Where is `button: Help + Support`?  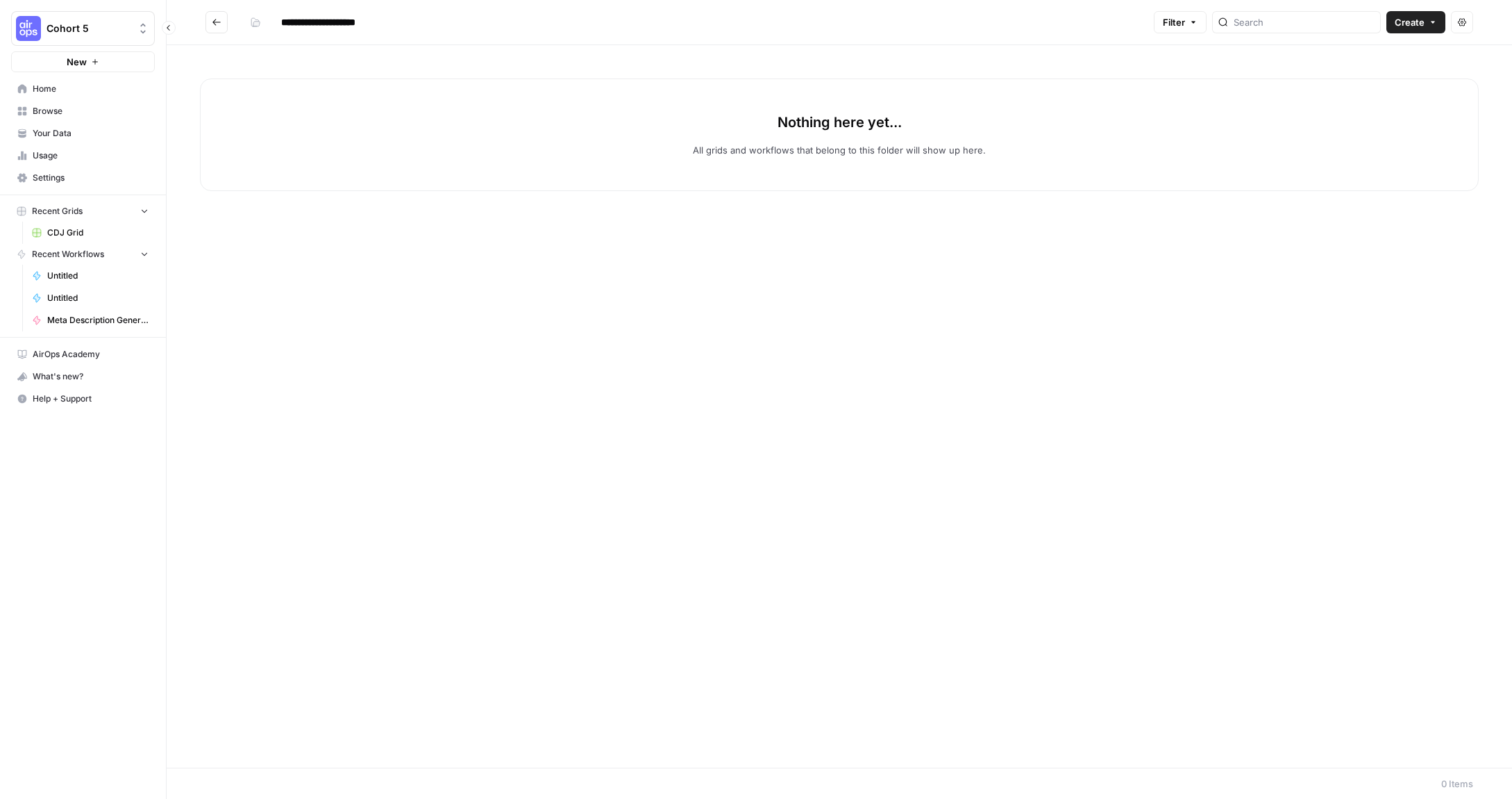 button: Help + Support is located at coordinates (83, 399).